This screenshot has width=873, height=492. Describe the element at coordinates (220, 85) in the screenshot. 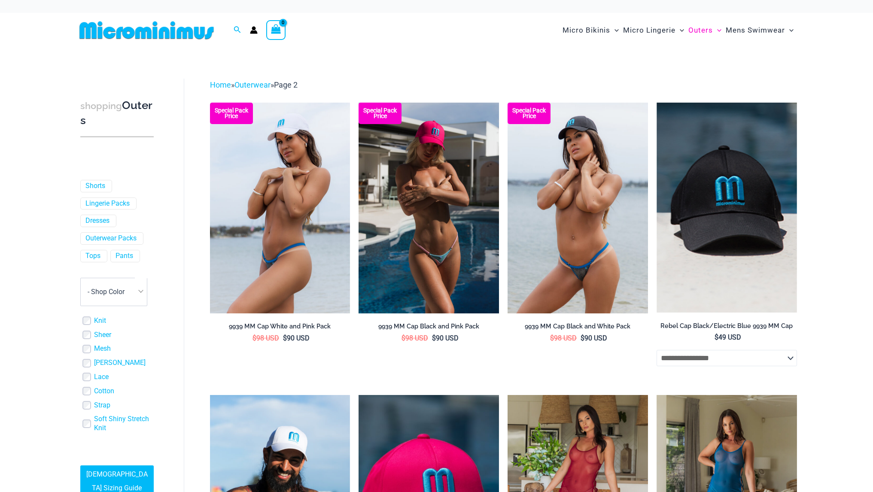

I see `a: Home` at that location.